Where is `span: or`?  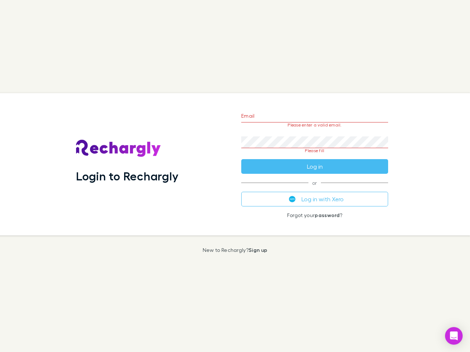
span: or is located at coordinates (315, 183).